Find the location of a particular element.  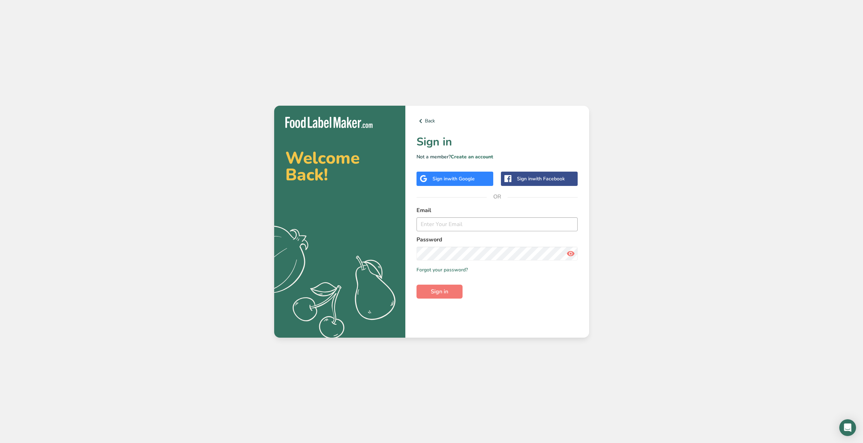

span: OR is located at coordinates (497, 197).